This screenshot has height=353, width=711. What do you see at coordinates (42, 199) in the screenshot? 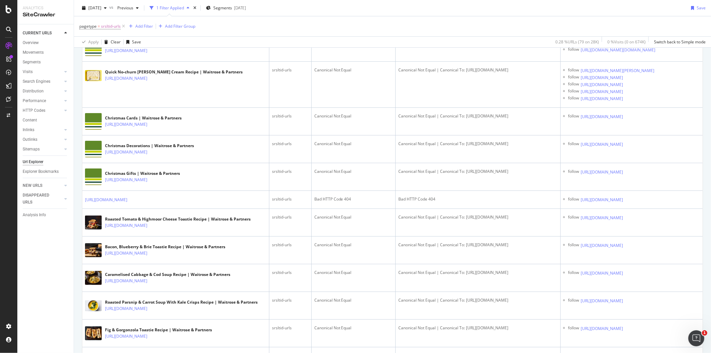
I see `a: DISAPPEARED URLS` at bounding box center [42, 199].